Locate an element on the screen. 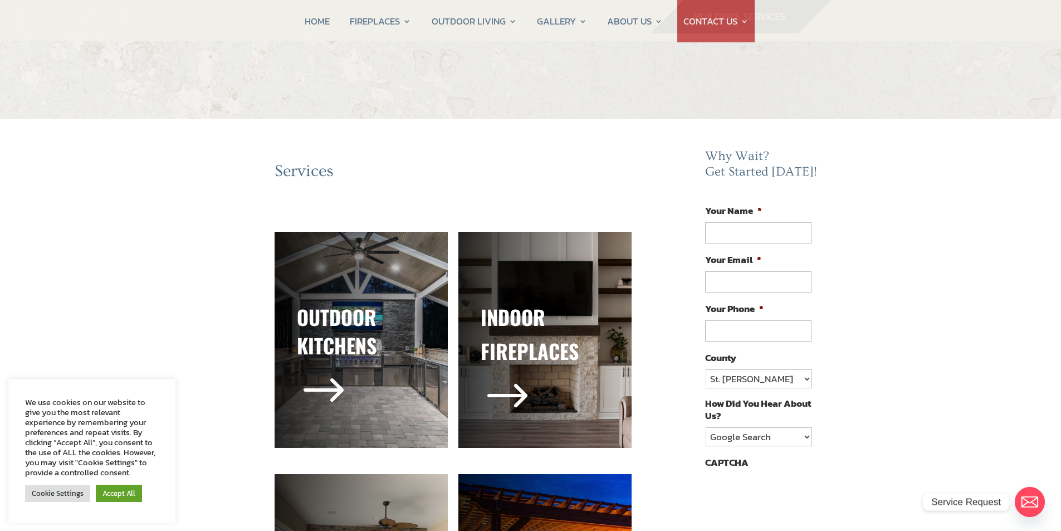 The height and width of the screenshot is (531, 1061). h3: fireplaces is located at coordinates (545, 354).